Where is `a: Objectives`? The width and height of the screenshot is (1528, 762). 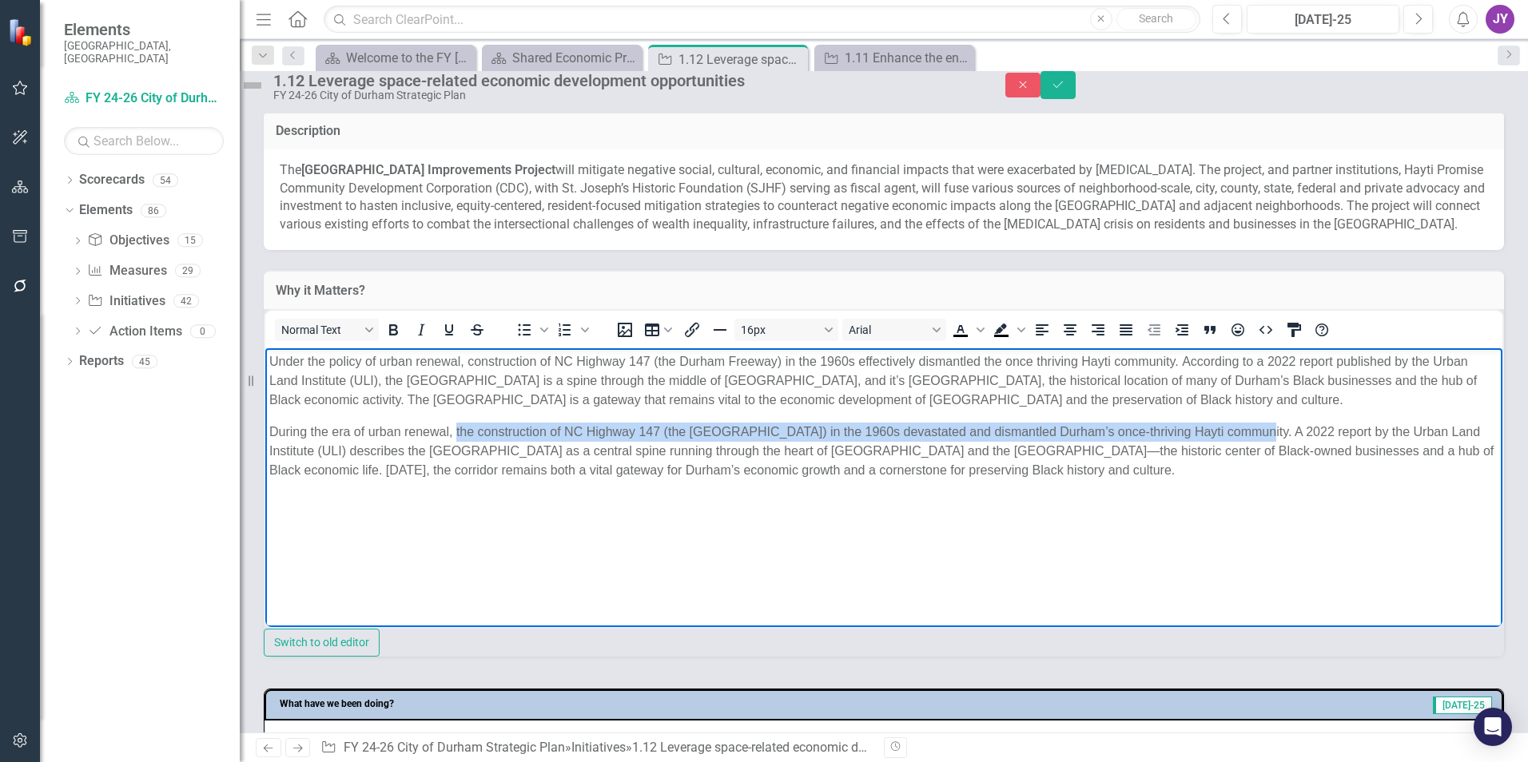
a: Objectives is located at coordinates (128, 241).